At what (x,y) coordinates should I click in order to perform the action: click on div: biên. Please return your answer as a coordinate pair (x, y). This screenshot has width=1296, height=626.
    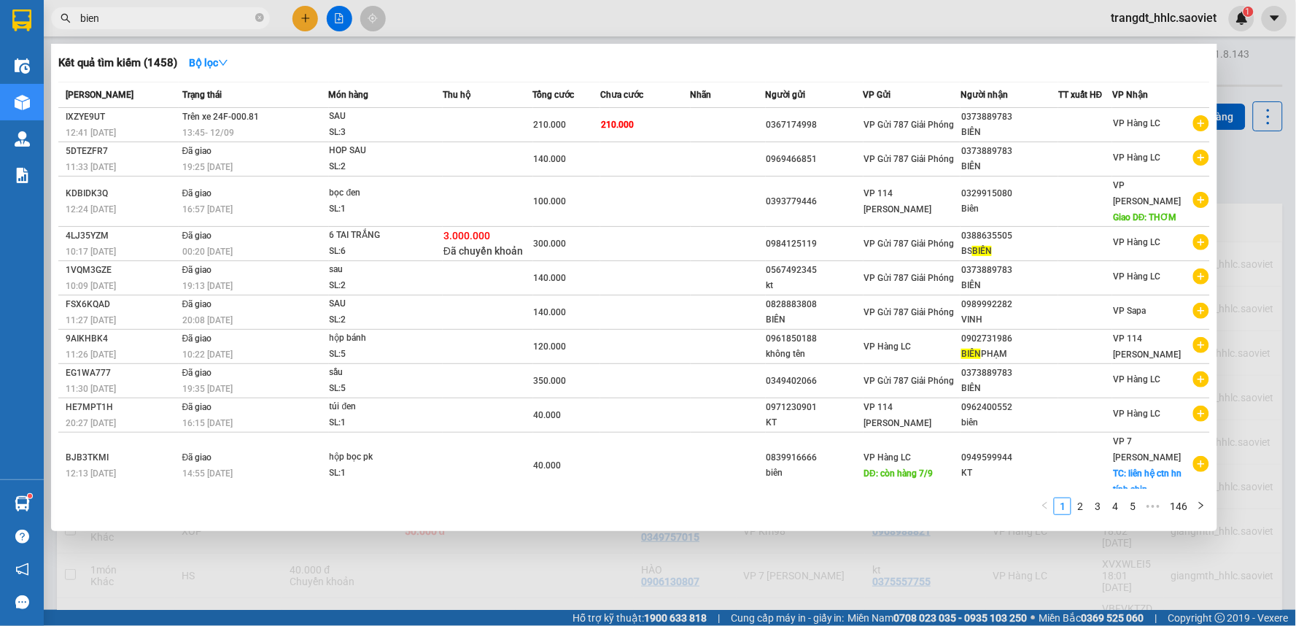
    Looking at the image, I should click on (815, 473).